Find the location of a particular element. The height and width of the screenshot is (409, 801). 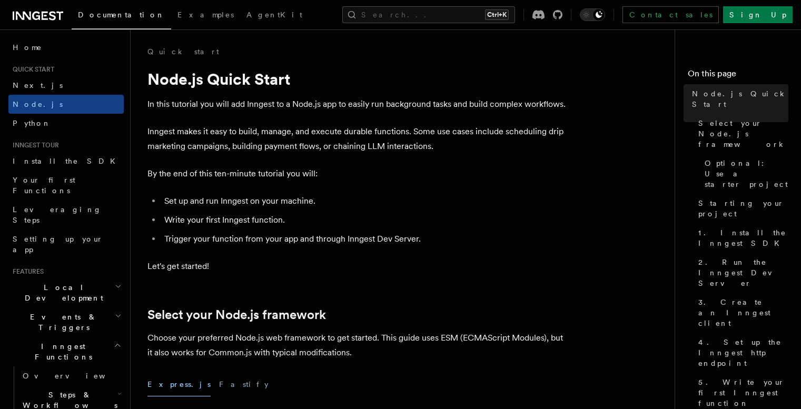

p: Let's get started! is located at coordinates (358, 266).